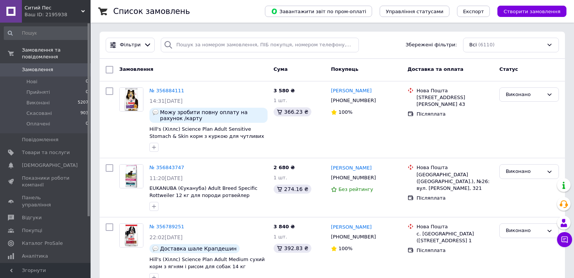 This screenshot has height=278, width=574. I want to click on span: EUKANUBA (Єукануба) Adult Breed Specific Rottweiler 12 кг для породи ротвейлер, so click(203, 192).